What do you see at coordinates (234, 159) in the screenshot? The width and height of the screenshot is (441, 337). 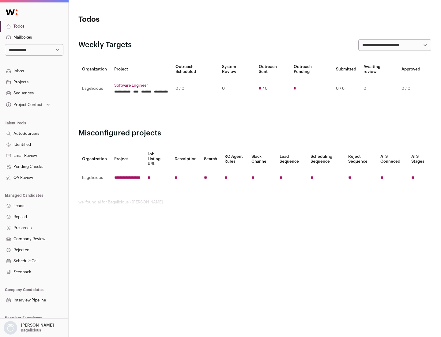 I see `th: RC Agent Rules` at bounding box center [234, 159].